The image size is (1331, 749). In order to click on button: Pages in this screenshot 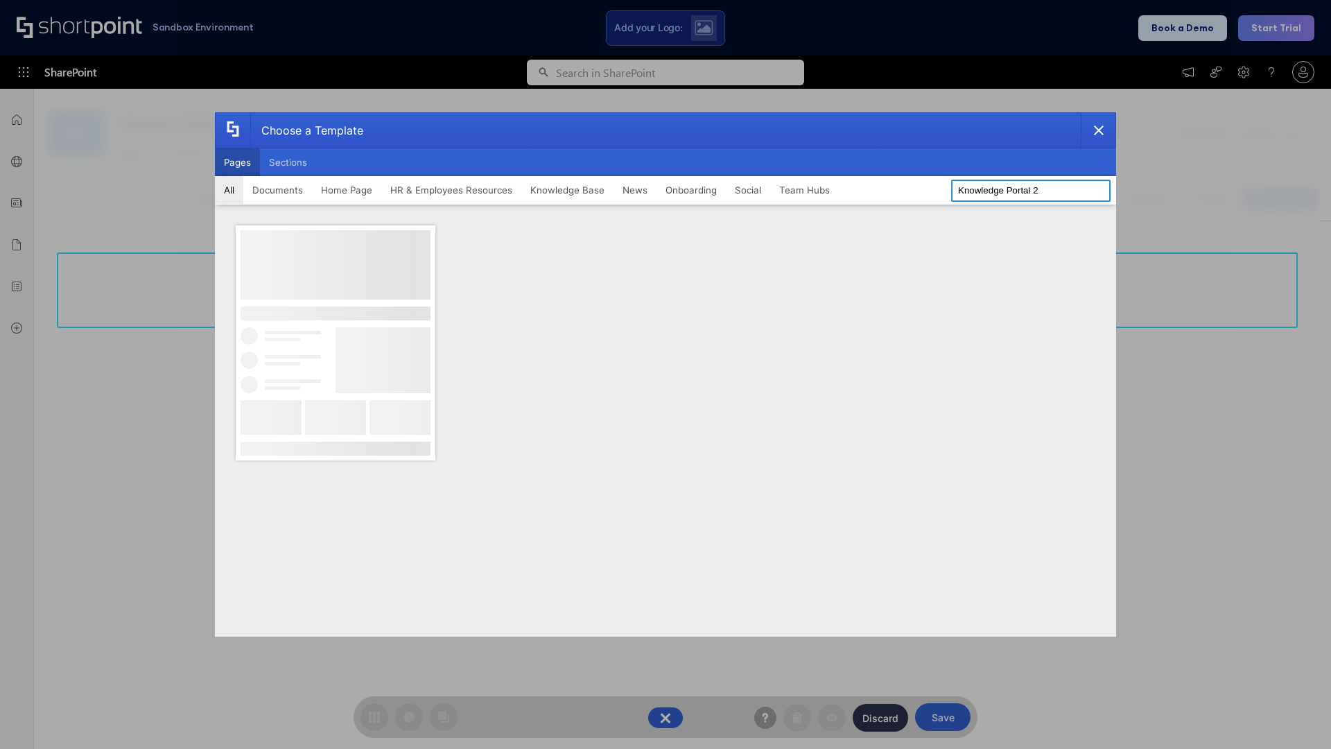, I will do `click(237, 162)`.